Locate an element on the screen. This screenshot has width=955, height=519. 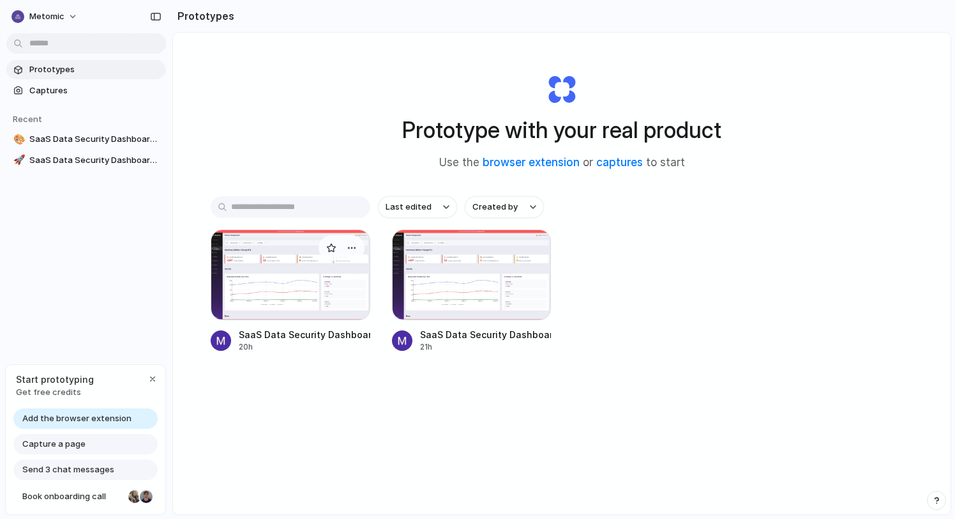
a: Add the browser extension is located at coordinates (86, 418).